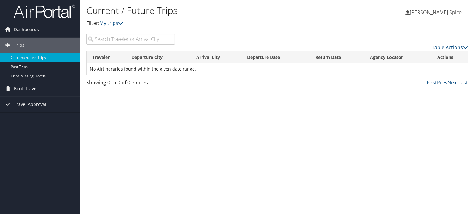 This screenshot has width=474, height=214. I want to click on span: Travel Approval, so click(30, 105).